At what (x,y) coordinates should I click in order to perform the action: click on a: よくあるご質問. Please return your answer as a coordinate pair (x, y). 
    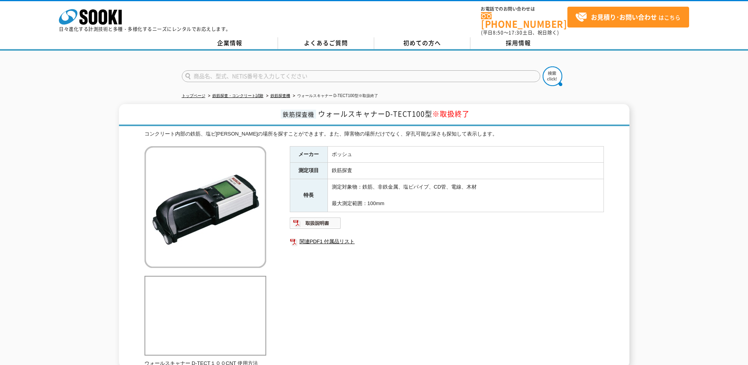
    Looking at the image, I should click on (326, 43).